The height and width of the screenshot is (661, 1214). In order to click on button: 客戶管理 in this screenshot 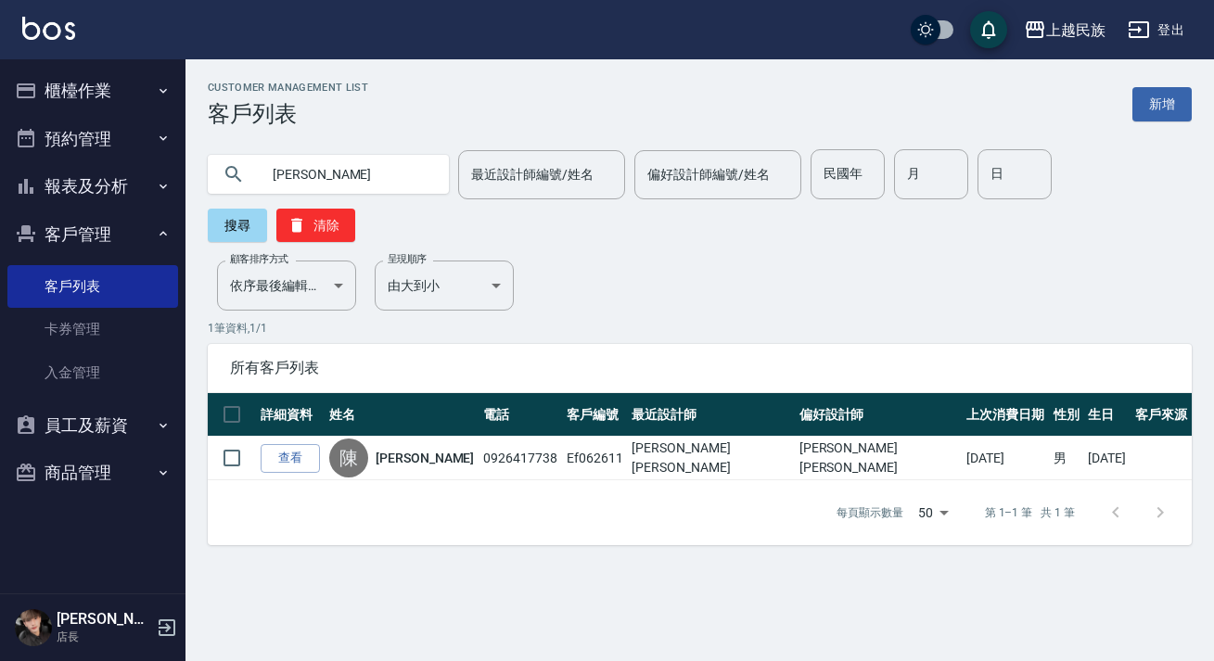, I will do `click(93, 235)`.